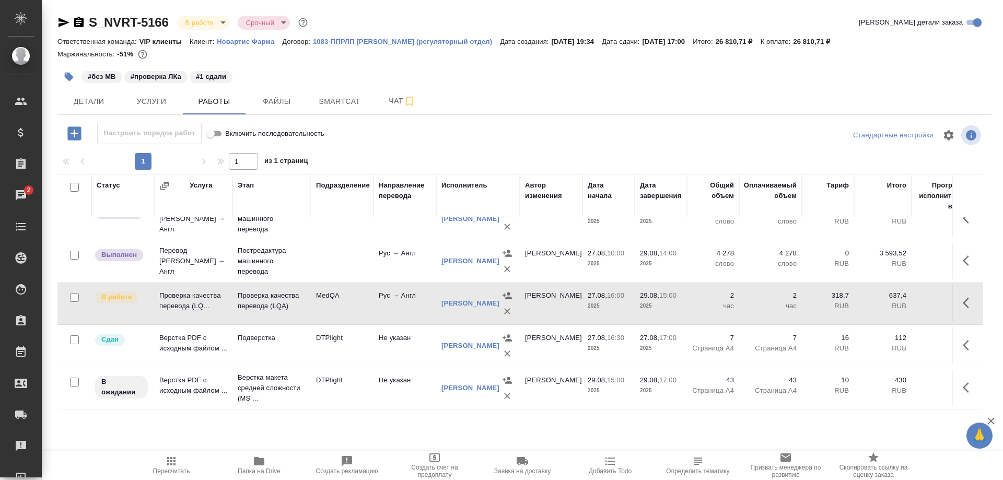  I want to click on span: Добавить Todo, so click(610, 471).